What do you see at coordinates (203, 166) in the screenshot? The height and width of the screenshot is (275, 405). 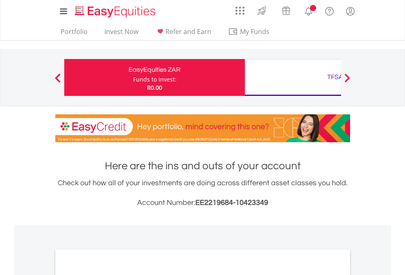 I see `h1: Here are the ins and outs of your account` at bounding box center [203, 166].